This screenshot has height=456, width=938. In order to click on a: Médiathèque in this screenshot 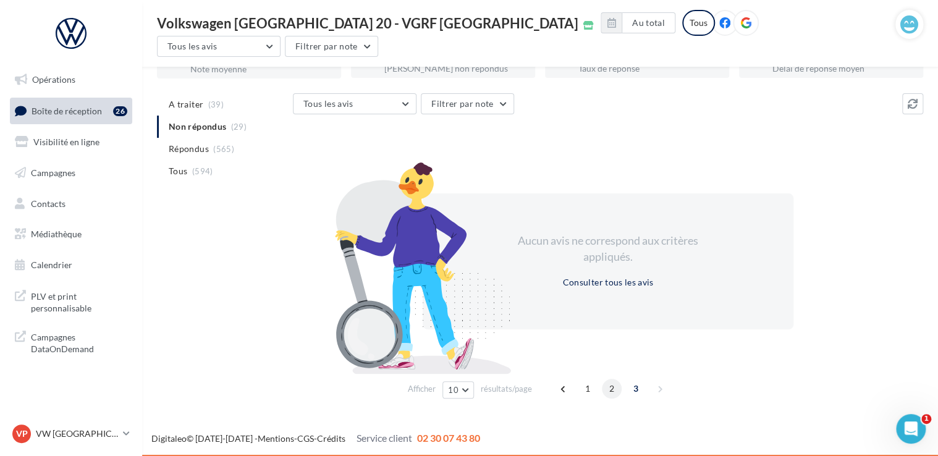, I will do `click(71, 234)`.